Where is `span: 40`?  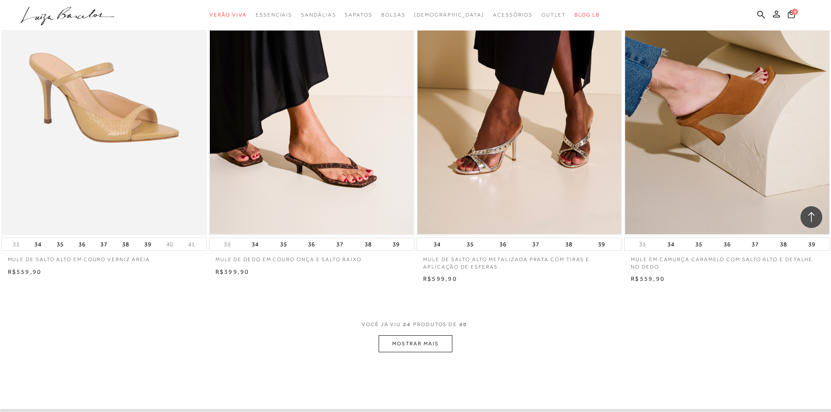
span: 40 is located at coordinates (463, 325).